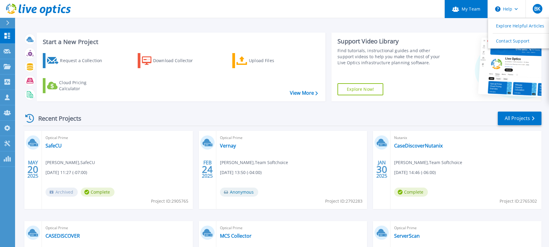 The image size is (549, 247). What do you see at coordinates (180, 42) in the screenshot?
I see `h3: Start a New Project` at bounding box center [180, 42].